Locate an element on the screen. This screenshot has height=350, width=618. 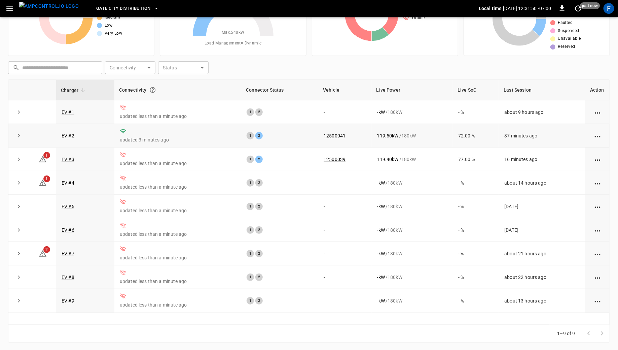
span: Very Low is located at coordinates (113, 34).